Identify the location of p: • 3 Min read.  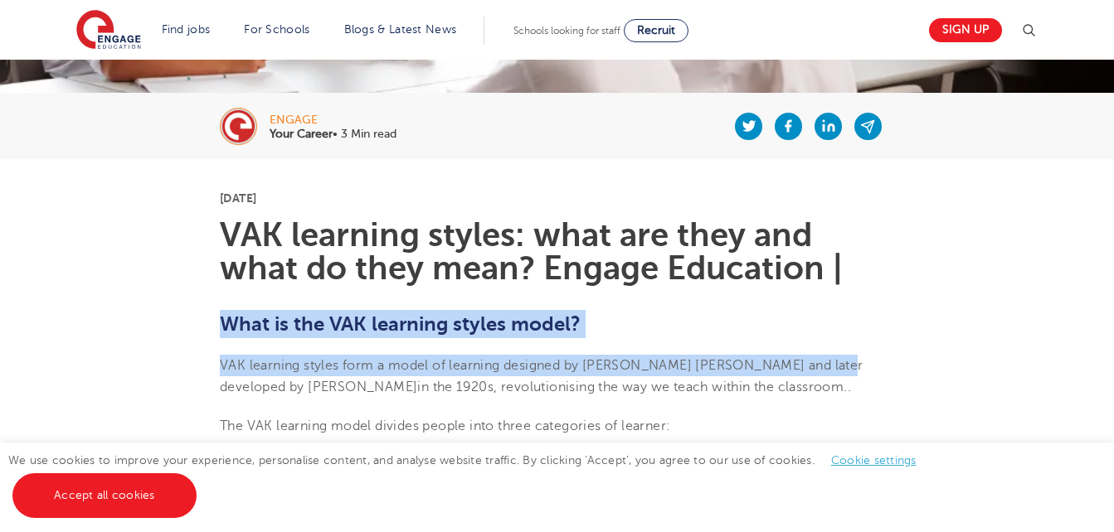
(333, 134).